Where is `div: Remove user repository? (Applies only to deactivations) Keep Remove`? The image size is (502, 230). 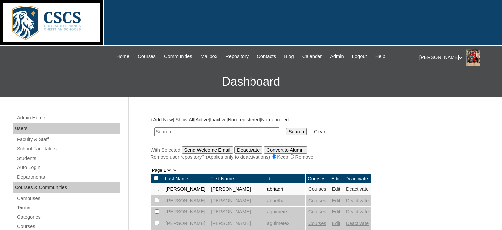
div: Remove user repository? (Applies only to deactivations) Keep Remove is located at coordinates (314, 157).